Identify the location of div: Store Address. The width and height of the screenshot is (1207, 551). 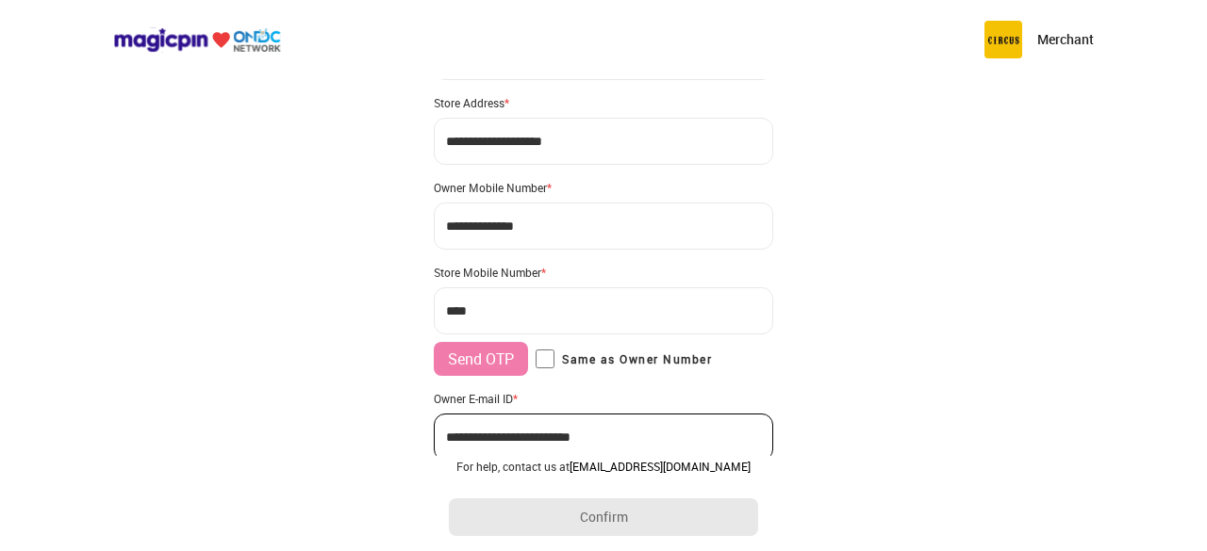
(603, 103).